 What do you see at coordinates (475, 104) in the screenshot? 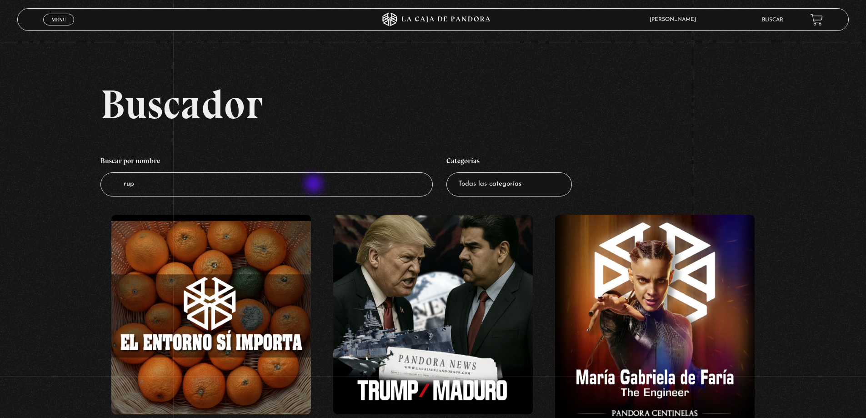
I see `h2: Buscador` at bounding box center [475, 104].